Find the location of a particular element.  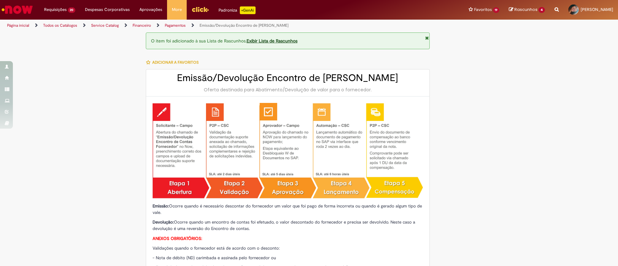

a: Service Catalog is located at coordinates (105, 25).